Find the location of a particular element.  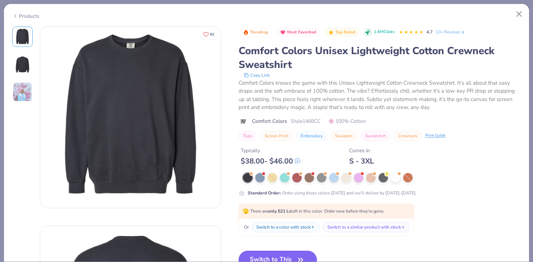

span: 100% Cotton is located at coordinates (347, 121).